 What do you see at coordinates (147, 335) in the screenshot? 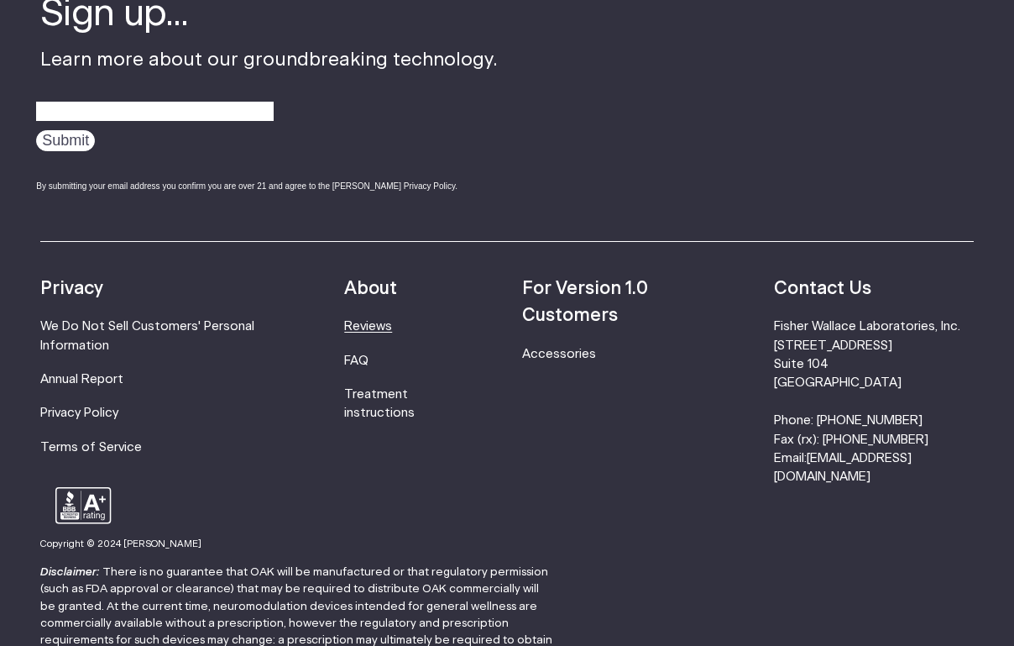
I see `a: We Do Not Sell Customers' Personal Information` at bounding box center [147, 335].